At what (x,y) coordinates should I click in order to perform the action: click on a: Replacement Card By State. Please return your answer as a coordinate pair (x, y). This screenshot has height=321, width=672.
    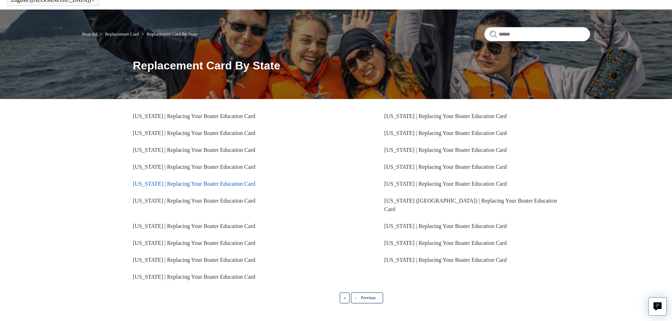
    Looking at the image, I should click on (172, 34).